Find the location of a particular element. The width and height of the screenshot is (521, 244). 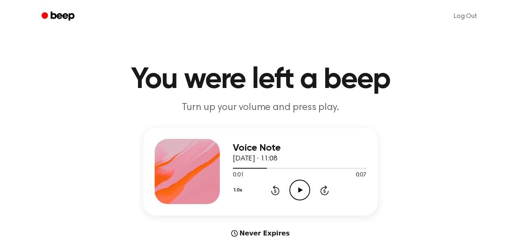

h1: You were left a beep is located at coordinates (260, 80).